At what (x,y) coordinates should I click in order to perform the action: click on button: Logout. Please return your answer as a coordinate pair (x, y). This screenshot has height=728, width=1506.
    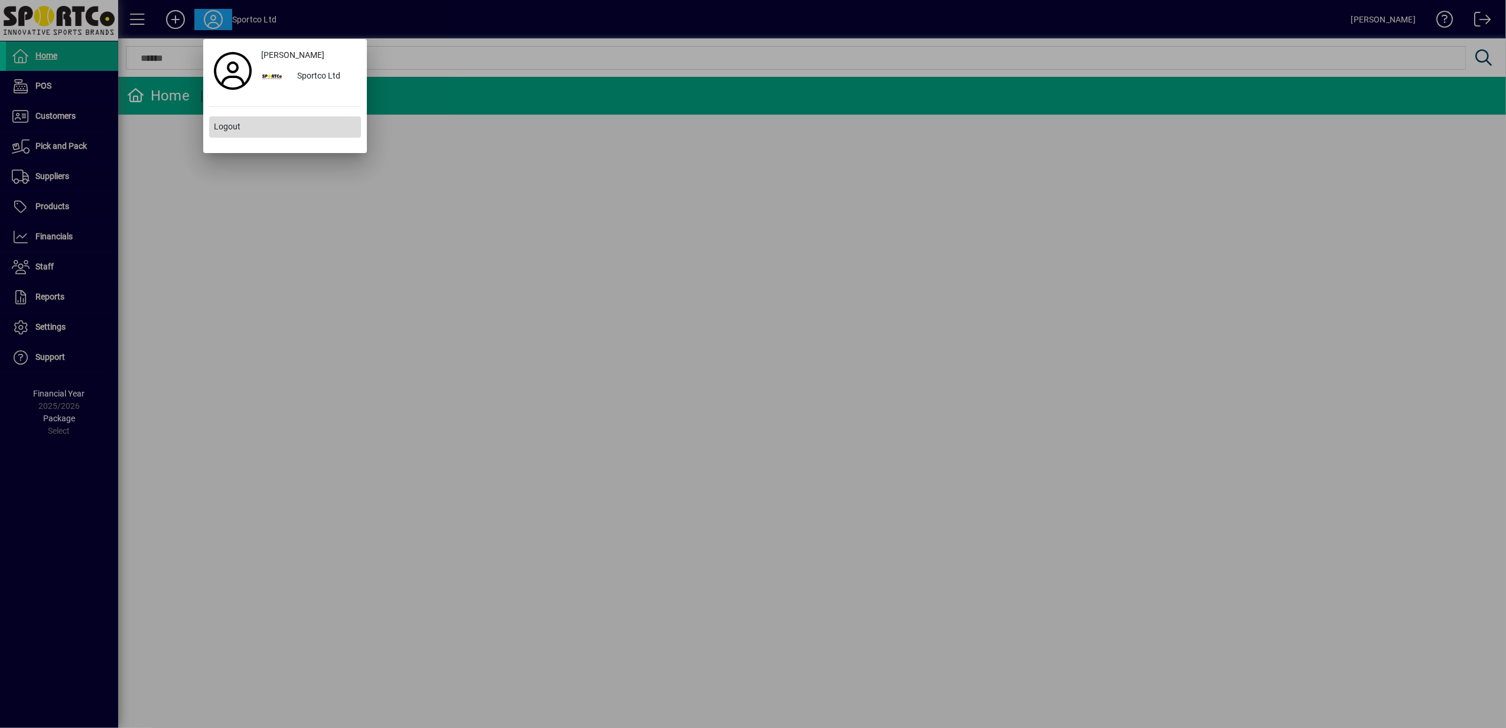
    Looking at the image, I should click on (285, 127).